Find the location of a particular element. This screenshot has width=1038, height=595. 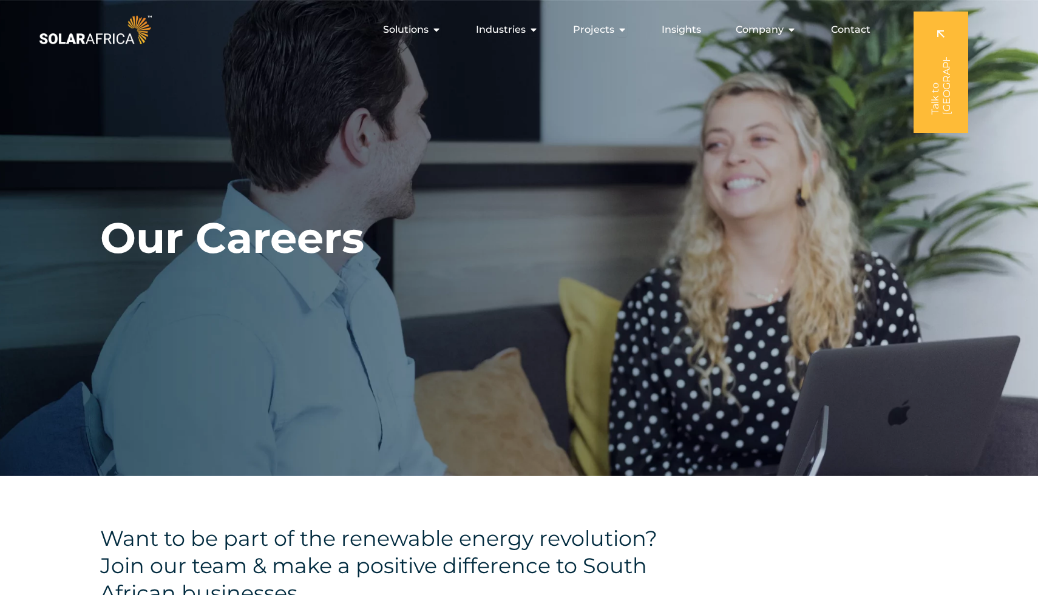

span: Industries is located at coordinates (501, 30).